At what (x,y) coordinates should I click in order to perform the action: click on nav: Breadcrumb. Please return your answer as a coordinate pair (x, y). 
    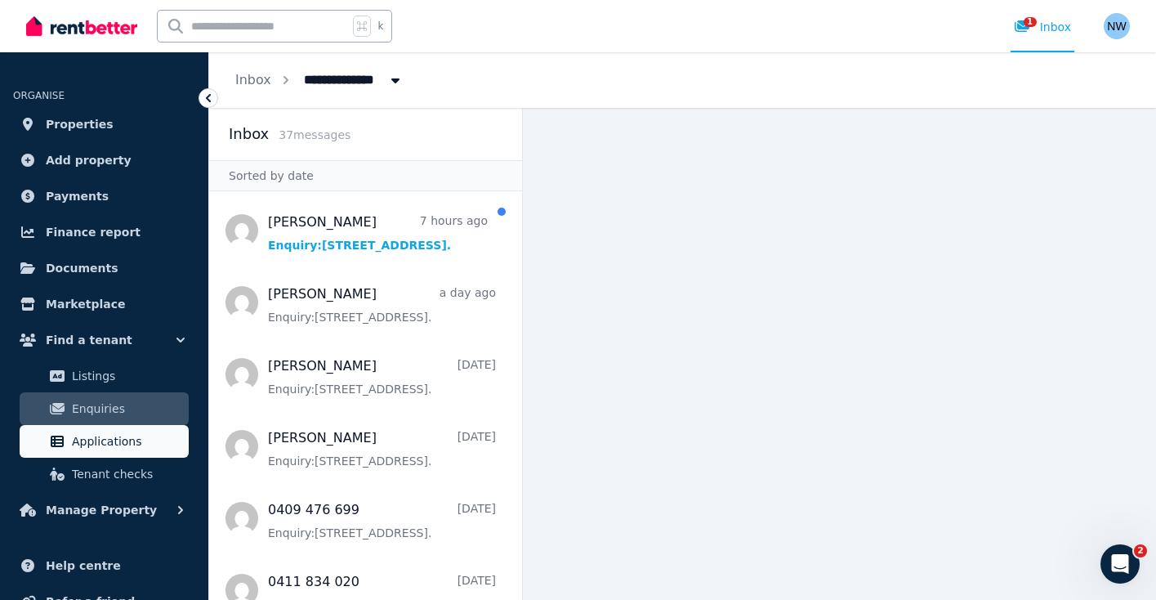
    Looking at the image, I should click on (319, 80).